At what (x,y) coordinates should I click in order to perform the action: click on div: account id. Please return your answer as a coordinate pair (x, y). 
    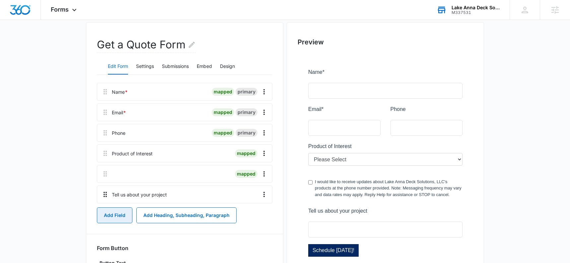
    Looking at the image, I should click on (475, 13).